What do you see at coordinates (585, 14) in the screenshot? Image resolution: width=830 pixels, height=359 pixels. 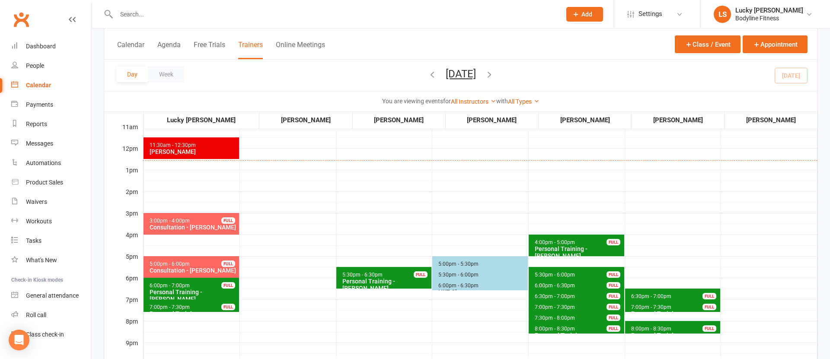 I see `button: Add` at bounding box center [585, 14].